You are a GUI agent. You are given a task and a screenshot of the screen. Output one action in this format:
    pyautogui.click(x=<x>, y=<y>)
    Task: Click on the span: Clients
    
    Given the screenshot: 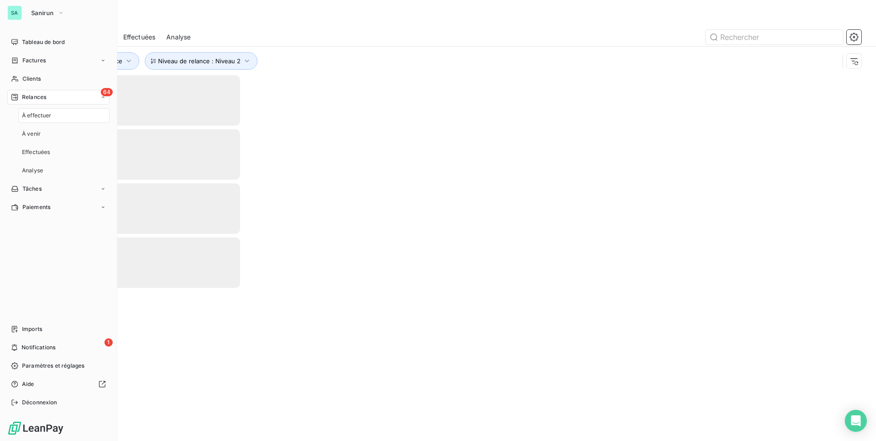 What is the action you would take?
    pyautogui.click(x=32, y=79)
    